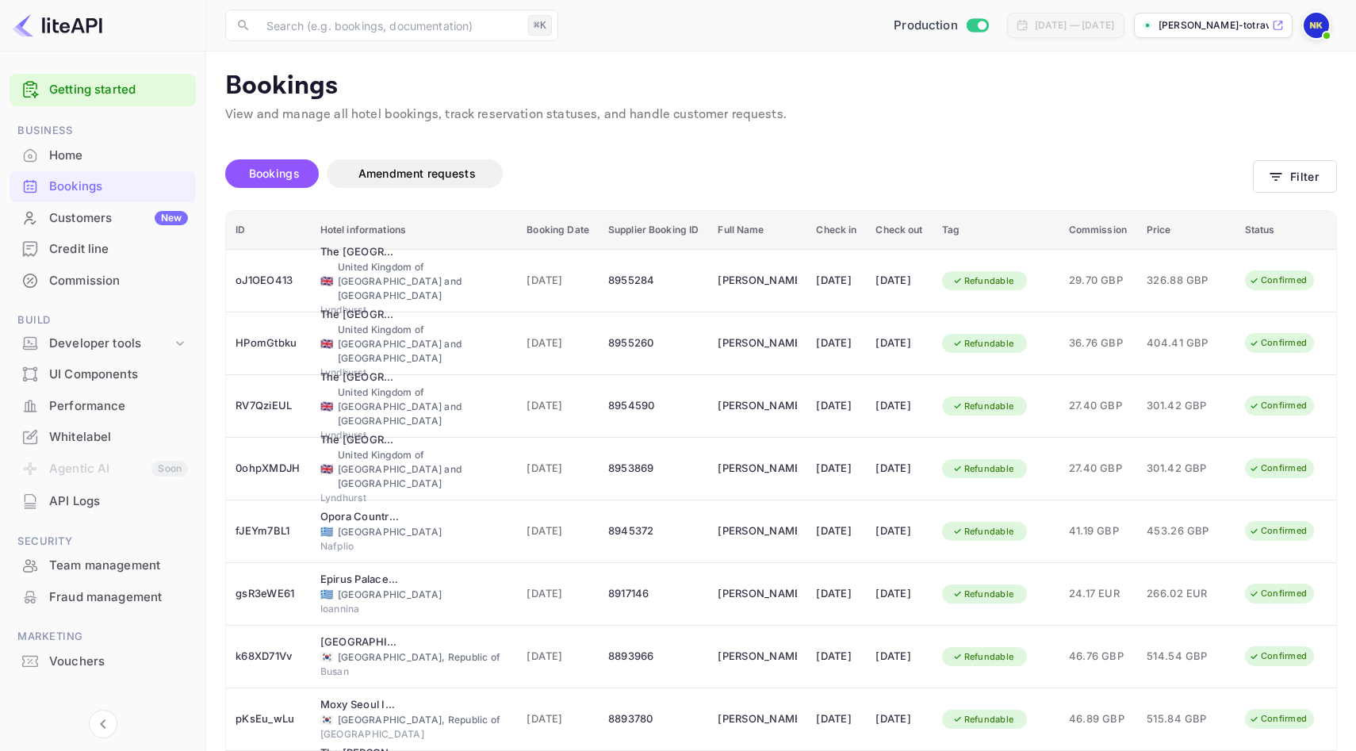  Describe the element at coordinates (1186, 230) in the screenshot. I see `th: Price` at that location.